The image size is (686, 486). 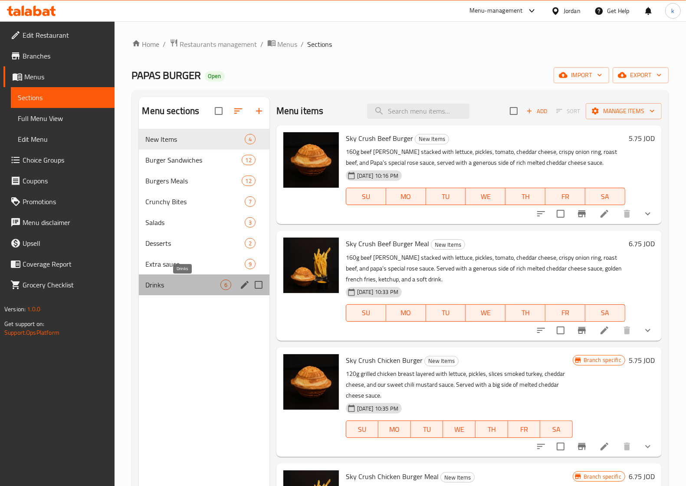 What do you see at coordinates (15, 309) in the screenshot?
I see `span: Version:` at bounding box center [15, 309].